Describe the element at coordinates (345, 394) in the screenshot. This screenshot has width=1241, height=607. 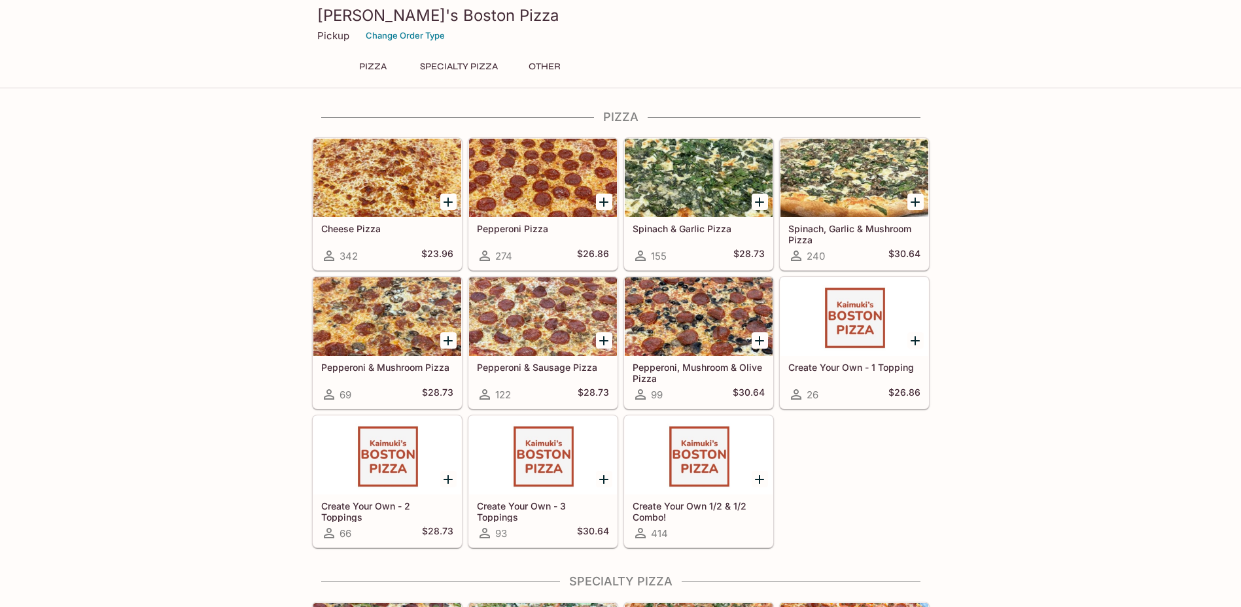
I see `span: 69` at that location.